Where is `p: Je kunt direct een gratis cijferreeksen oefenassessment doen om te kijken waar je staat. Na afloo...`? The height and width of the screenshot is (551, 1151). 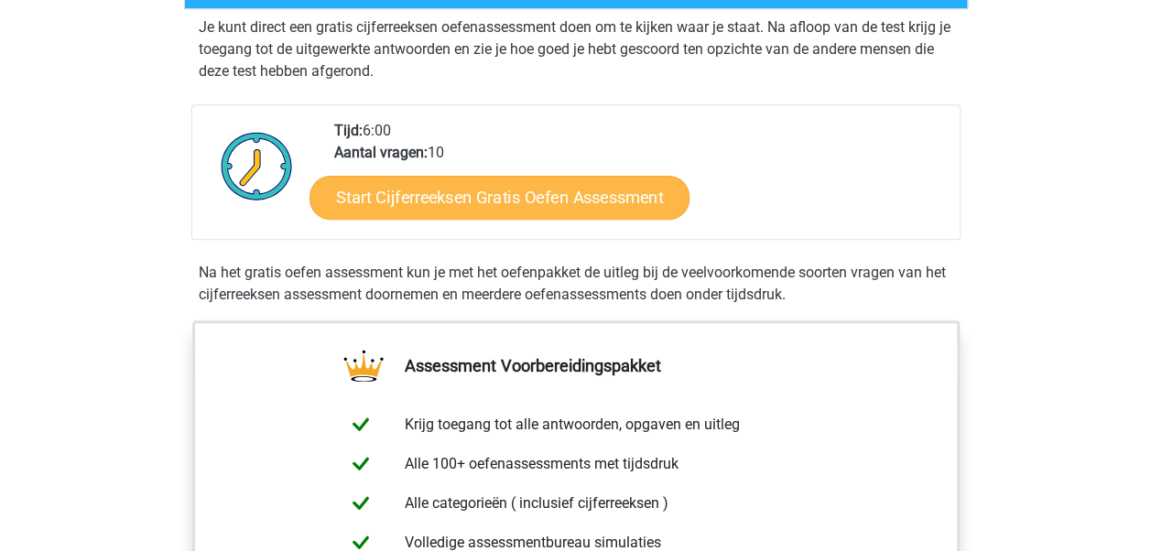
p: Je kunt direct een gratis cijferreeksen oefenassessment doen om te kijken waar je staat. Na afloo... is located at coordinates (576, 49).